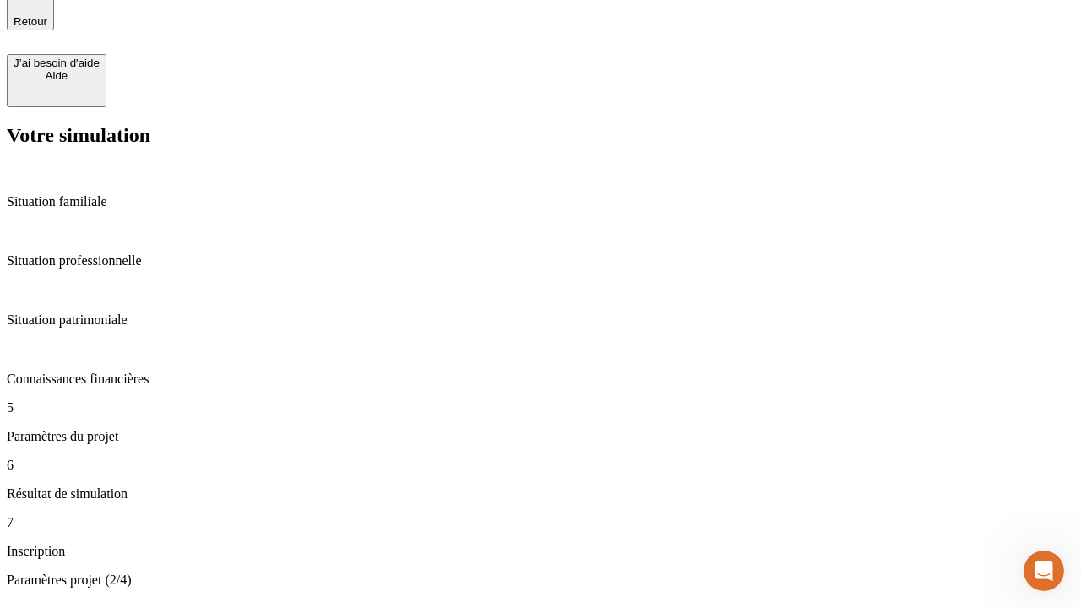 This screenshot has height=608, width=1081. I want to click on p: Situation patrimoniale, so click(540, 320).